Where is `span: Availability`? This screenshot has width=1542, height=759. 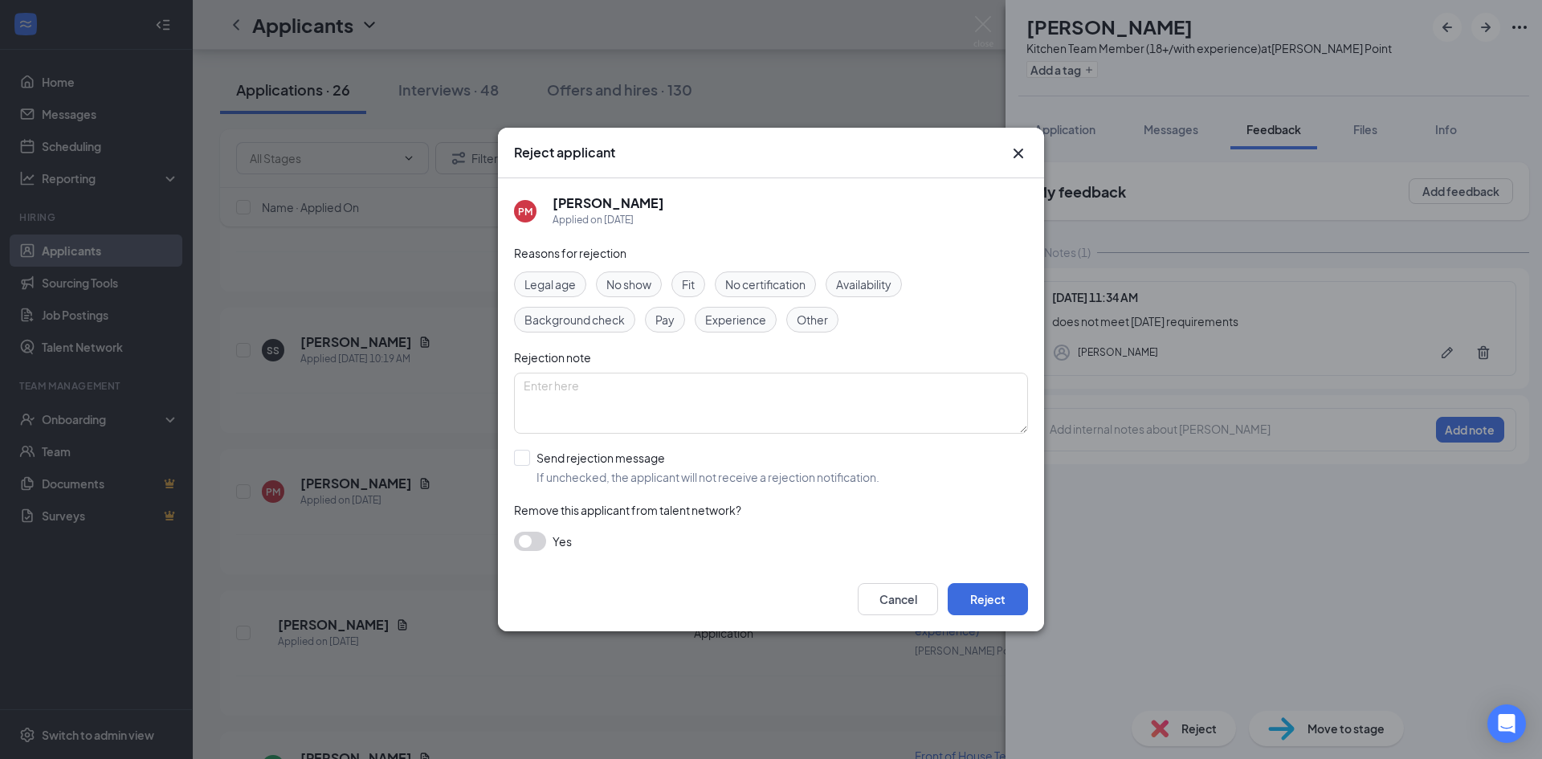 span: Availability is located at coordinates (863, 284).